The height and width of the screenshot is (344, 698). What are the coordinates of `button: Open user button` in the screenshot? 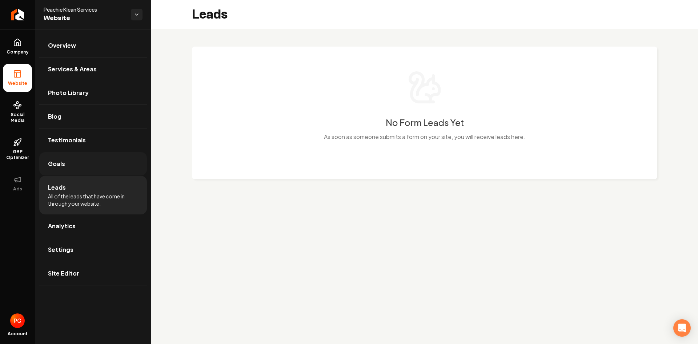 It's located at (17, 320).